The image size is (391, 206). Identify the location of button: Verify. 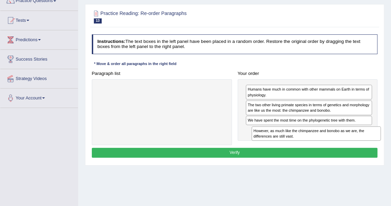
(235, 152).